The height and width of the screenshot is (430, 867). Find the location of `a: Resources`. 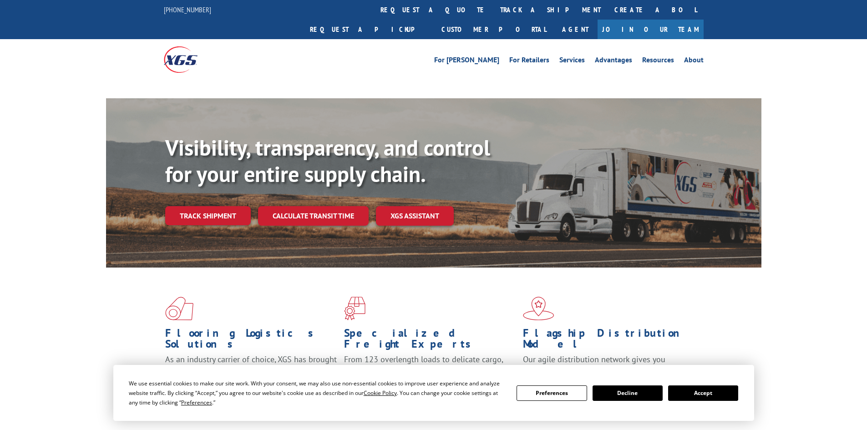

a: Resources is located at coordinates (658, 61).